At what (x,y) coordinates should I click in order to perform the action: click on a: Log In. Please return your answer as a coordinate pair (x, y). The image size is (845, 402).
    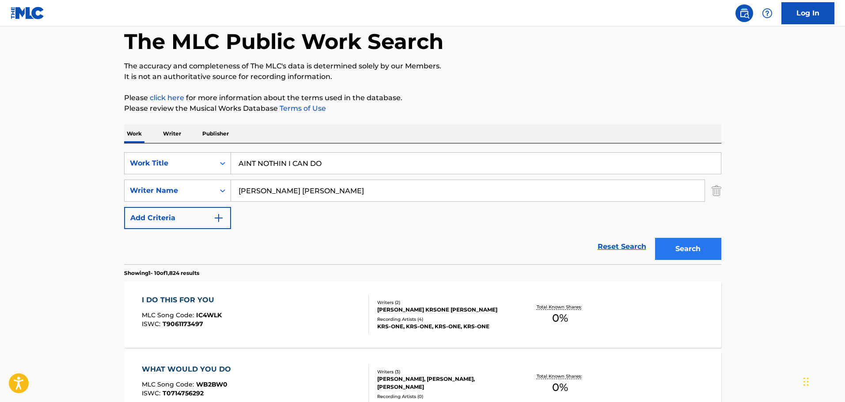
    Looking at the image, I should click on (807, 13).